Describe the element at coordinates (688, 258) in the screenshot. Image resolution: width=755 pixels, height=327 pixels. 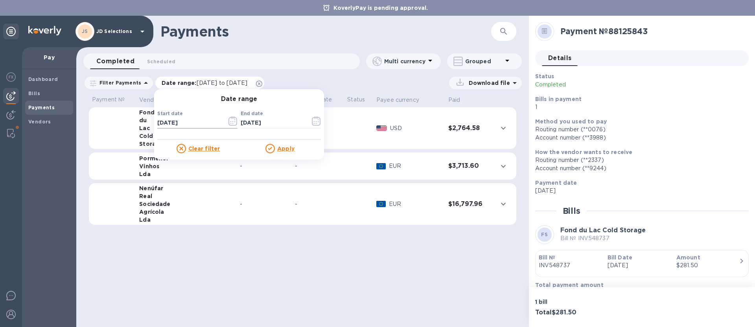
I see `b: Amount` at that location.